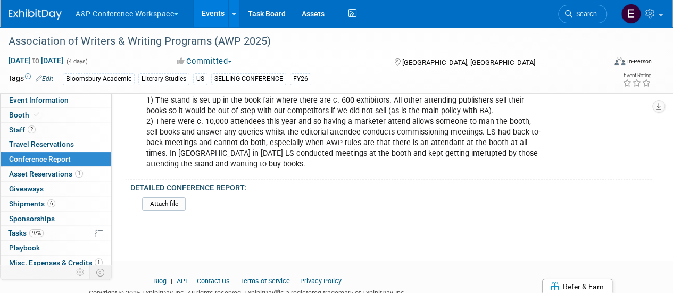 This screenshot has width=673, height=293. What do you see at coordinates (301, 42) in the screenshot?
I see `div: Association of Writers & Writing Programs (AWP 2025)` at bounding box center [301, 42].